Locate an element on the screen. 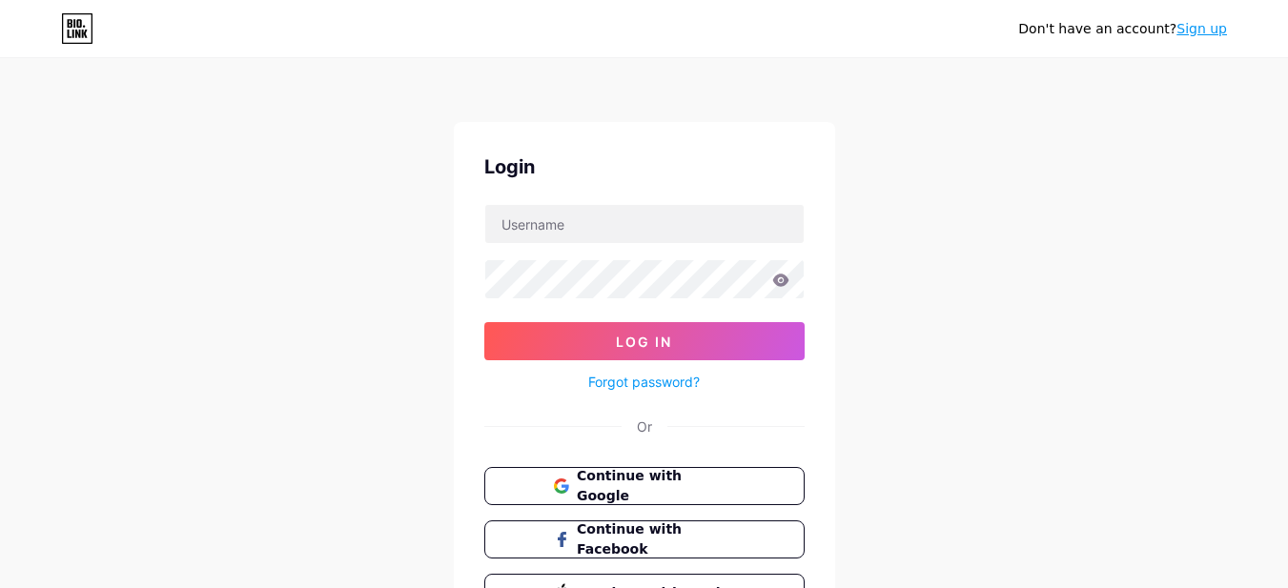  a: Sign up is located at coordinates (1201, 29).